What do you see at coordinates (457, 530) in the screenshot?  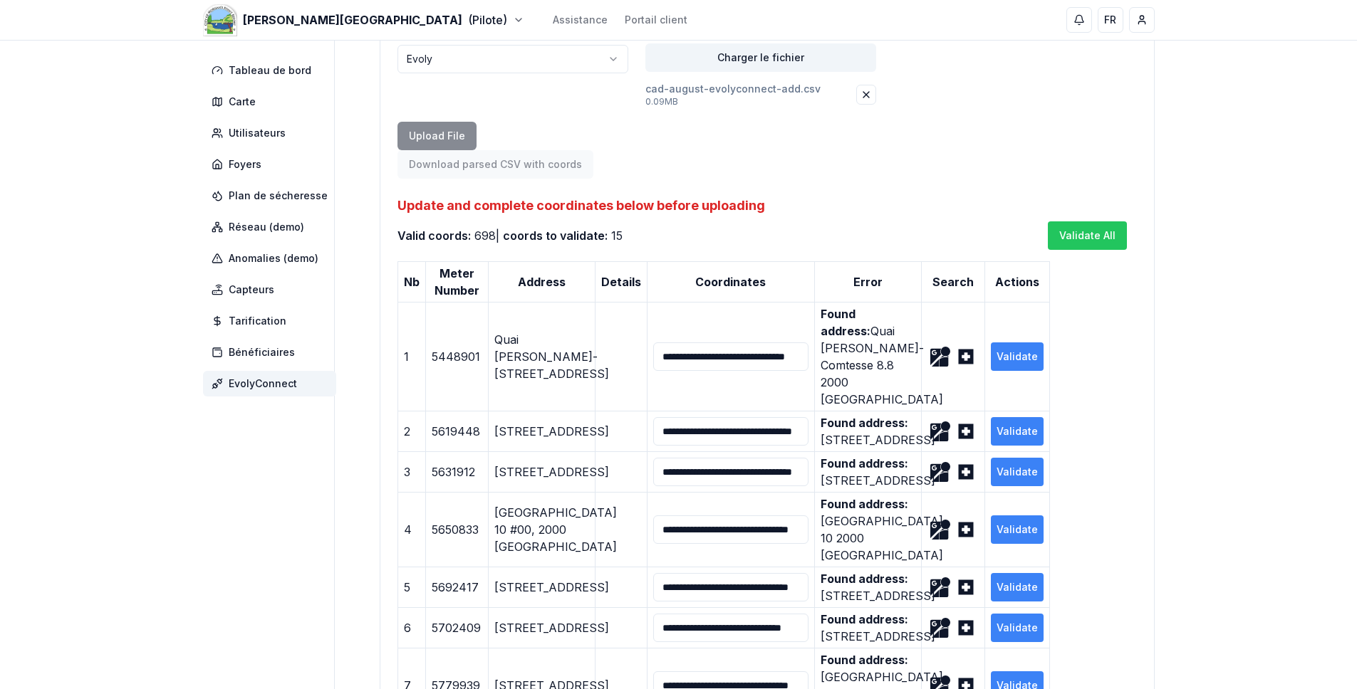 I see `td: 5650833` at bounding box center [457, 530].